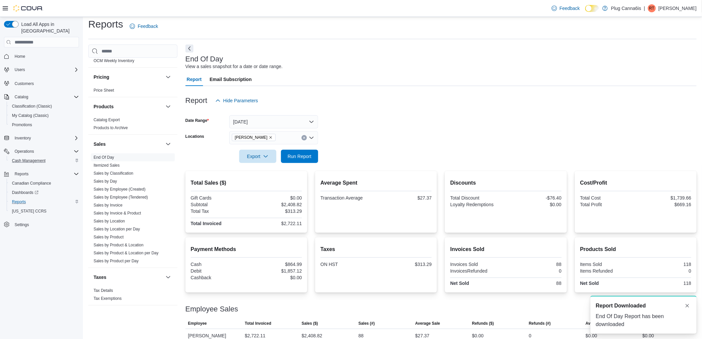 Image resolution: width=702 pixels, height=339 pixels. What do you see at coordinates (506, 183) in the screenshot?
I see `h2: Discounts` at bounding box center [506, 183].